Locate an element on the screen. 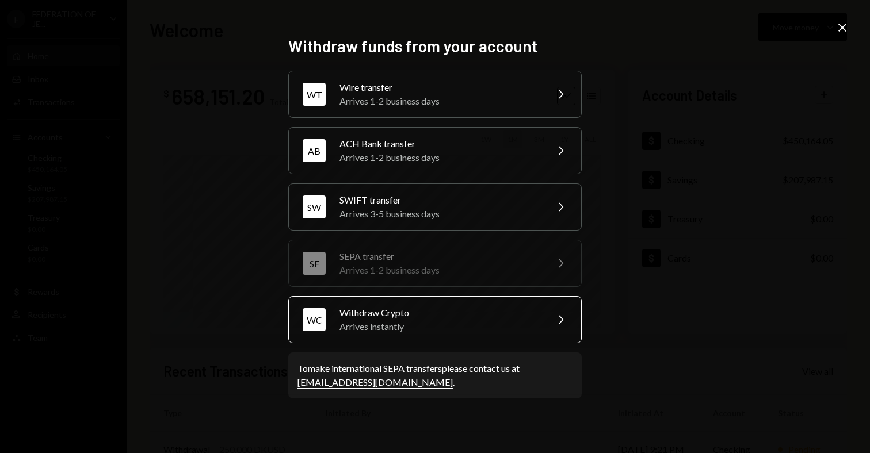 The image size is (870, 453). div: ACH Bank transfer is located at coordinates (440, 144).